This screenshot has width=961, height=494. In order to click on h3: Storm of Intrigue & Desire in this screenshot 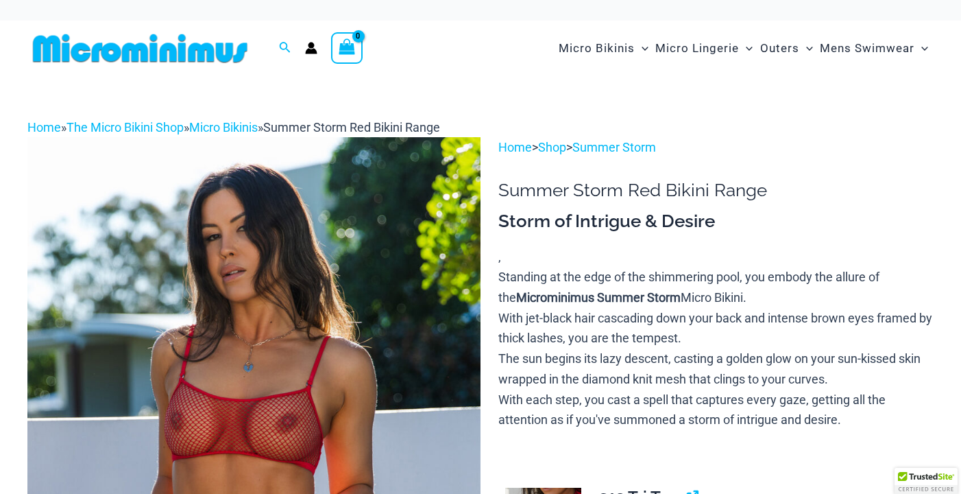, I will do `click(716, 222)`.